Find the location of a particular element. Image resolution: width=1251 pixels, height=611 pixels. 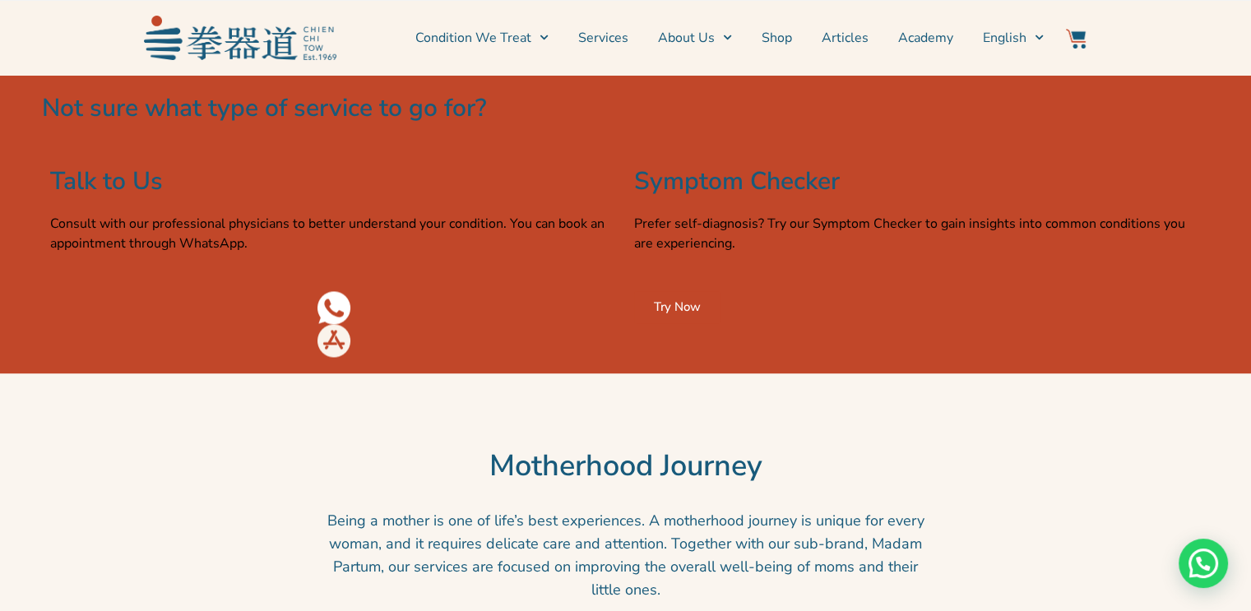

a: Services is located at coordinates (603, 38).